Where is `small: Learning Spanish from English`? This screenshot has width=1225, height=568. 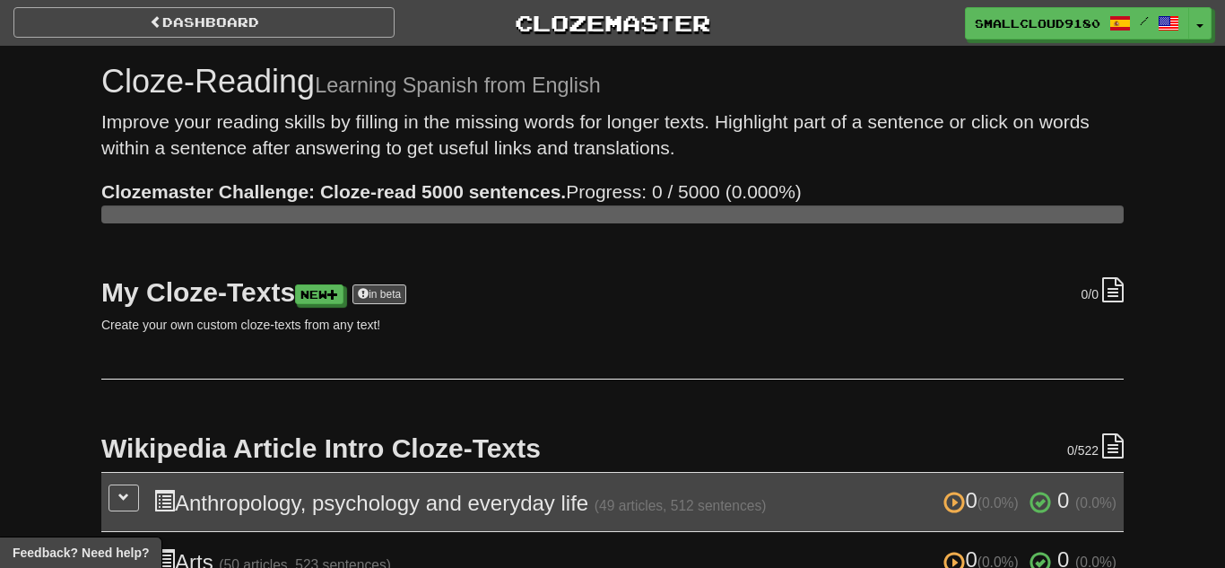
small: Learning Spanish from English is located at coordinates (457, 85).